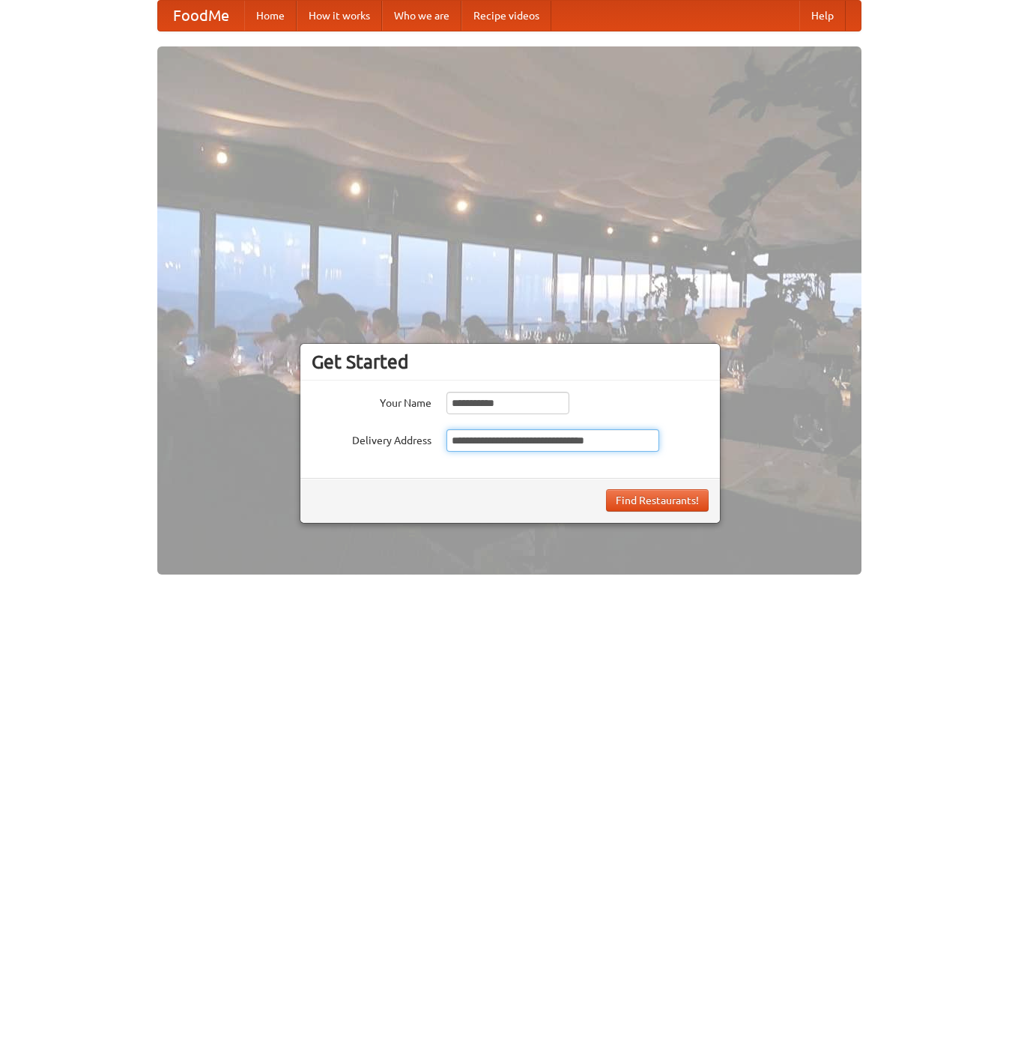 This screenshot has width=1018, height=1060. Describe the element at coordinates (201, 16) in the screenshot. I see `a: FoodMe` at that location.